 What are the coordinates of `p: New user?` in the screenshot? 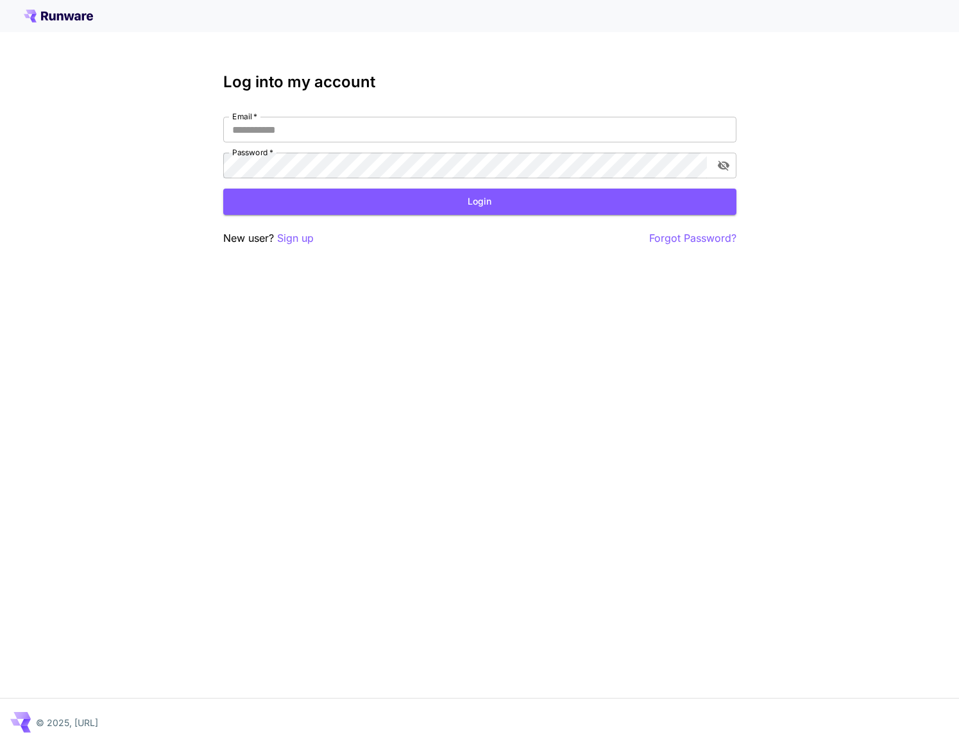 It's located at (268, 238).